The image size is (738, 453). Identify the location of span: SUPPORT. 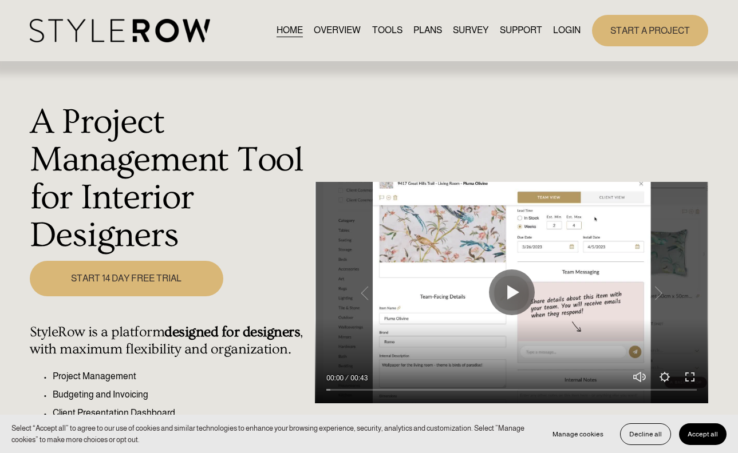
(521, 30).